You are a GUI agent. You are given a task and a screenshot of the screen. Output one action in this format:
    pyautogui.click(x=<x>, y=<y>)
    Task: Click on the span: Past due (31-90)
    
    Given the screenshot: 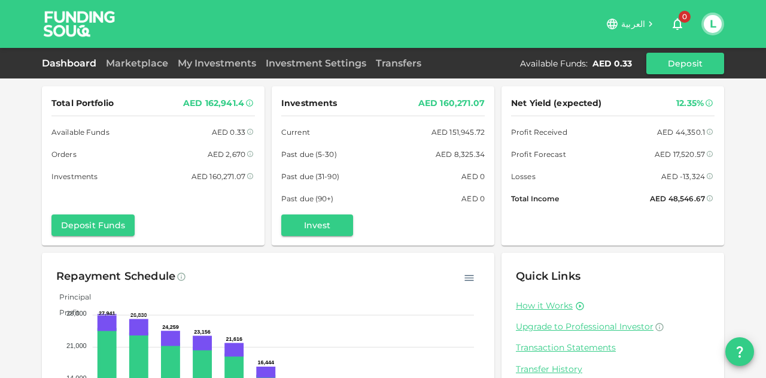 What is the action you would take?
    pyautogui.click(x=310, y=176)
    